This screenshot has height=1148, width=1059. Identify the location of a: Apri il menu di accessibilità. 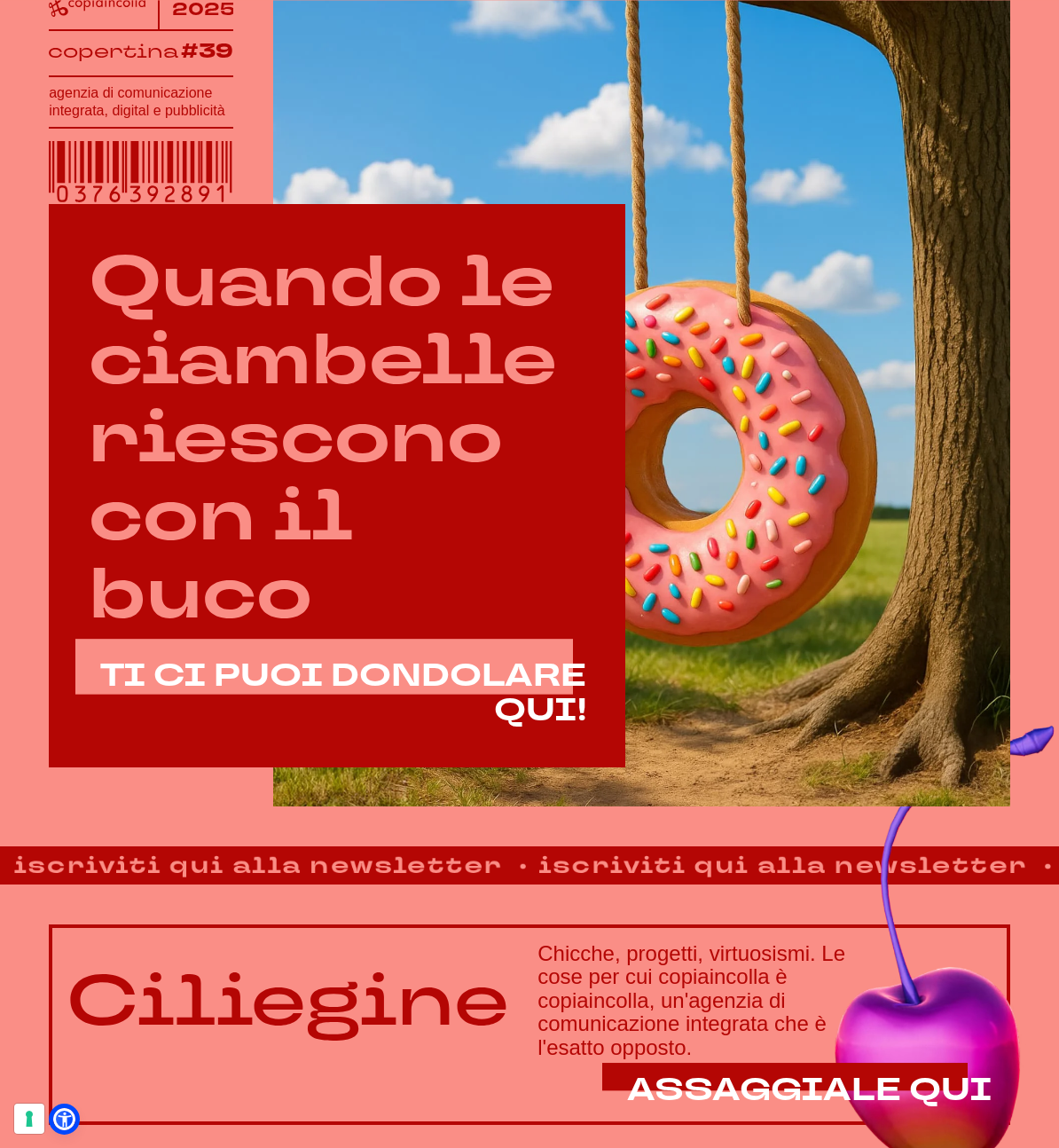
(64, 1118).